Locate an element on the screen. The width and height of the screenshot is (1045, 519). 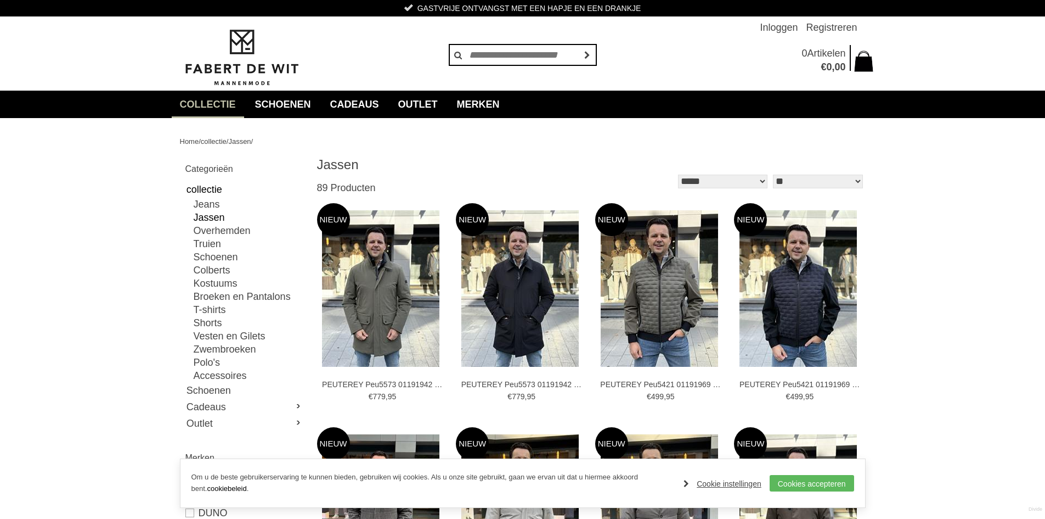
span: 89 Producten is located at coordinates (346, 188).